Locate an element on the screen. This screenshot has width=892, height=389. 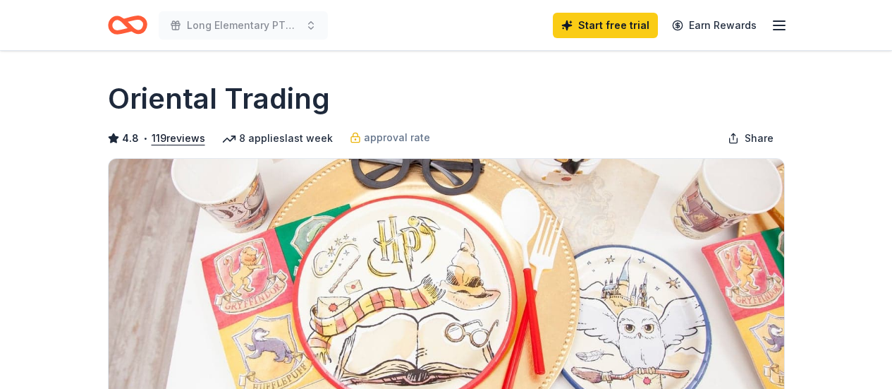
span: approval rate is located at coordinates (397, 138).